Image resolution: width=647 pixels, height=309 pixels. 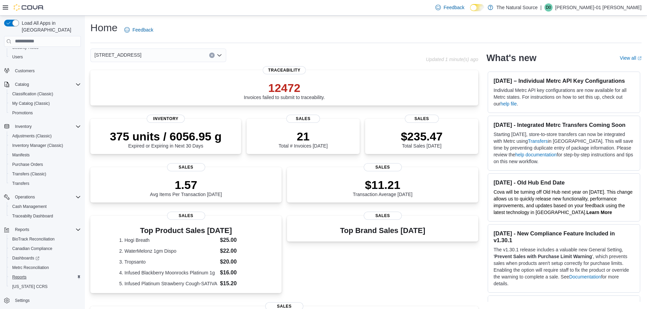 What do you see at coordinates (631, 58) in the screenshot?
I see `a: View allExternal link` at bounding box center [631, 58].